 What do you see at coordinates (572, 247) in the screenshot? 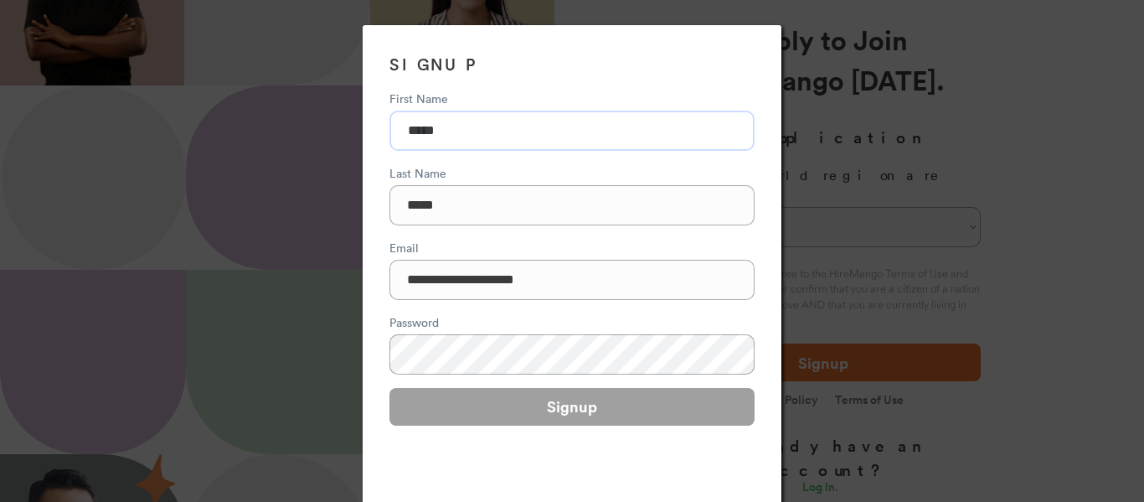
I see `div: Email` at bounding box center [572, 247].